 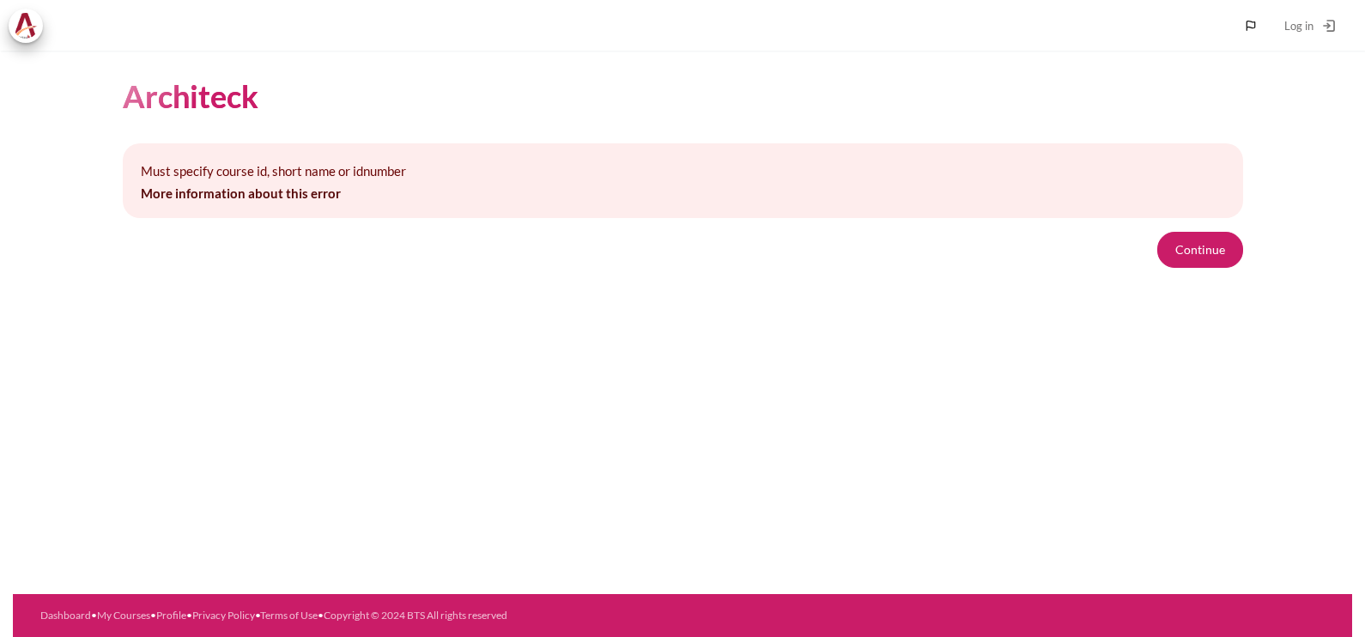 I want to click on img: Architeck, so click(x=26, y=26).